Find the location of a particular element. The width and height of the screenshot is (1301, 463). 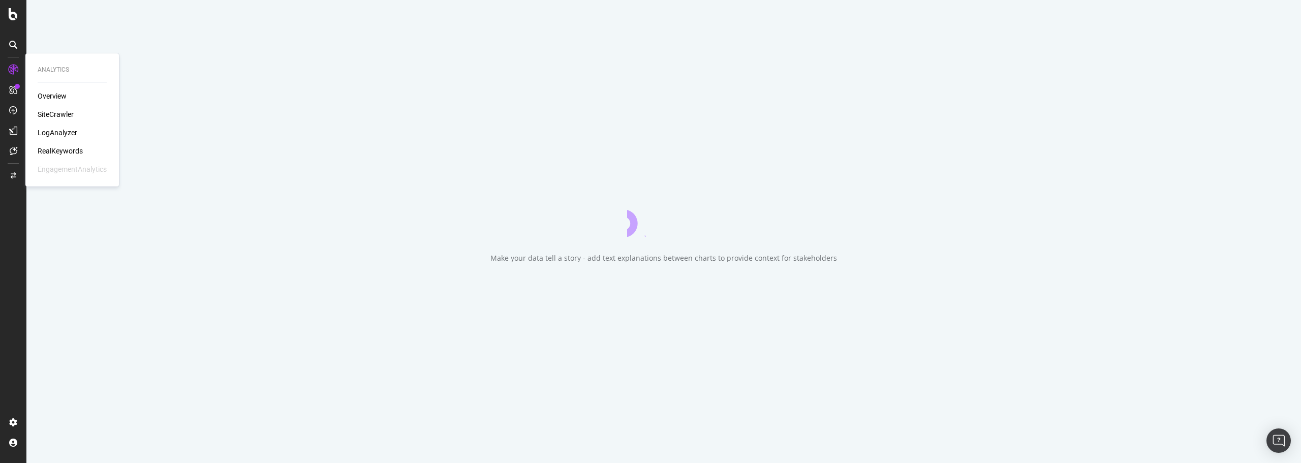

a: RealKeywords is located at coordinates (60, 151).